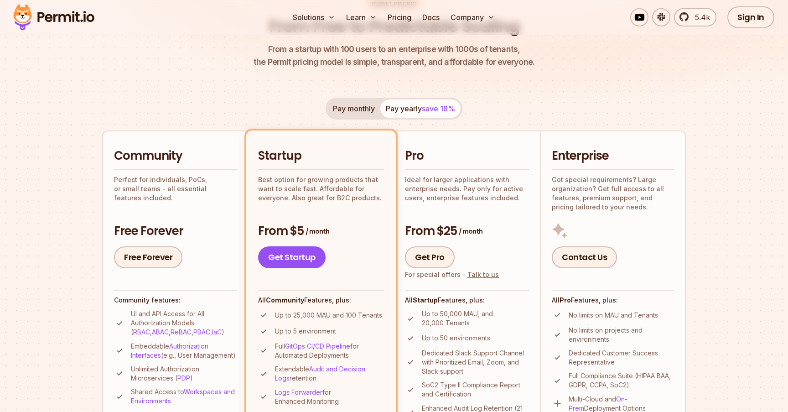 The width and height of the screenshot is (788, 412). I want to click on a: PBAC, so click(202, 331).